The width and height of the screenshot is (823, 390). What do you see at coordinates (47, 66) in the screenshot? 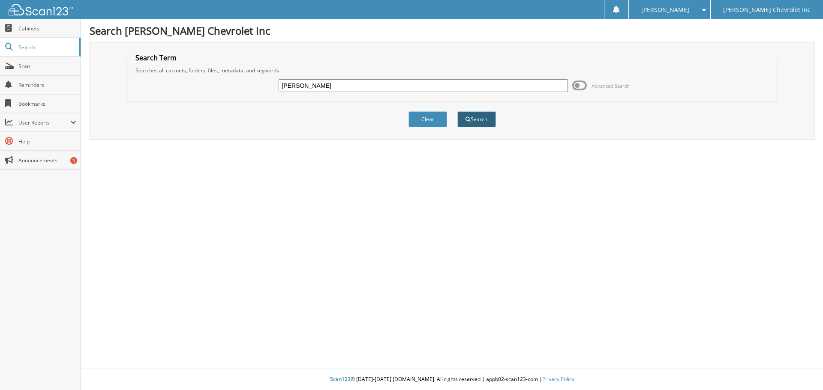
I see `span: Scan` at bounding box center [47, 66].